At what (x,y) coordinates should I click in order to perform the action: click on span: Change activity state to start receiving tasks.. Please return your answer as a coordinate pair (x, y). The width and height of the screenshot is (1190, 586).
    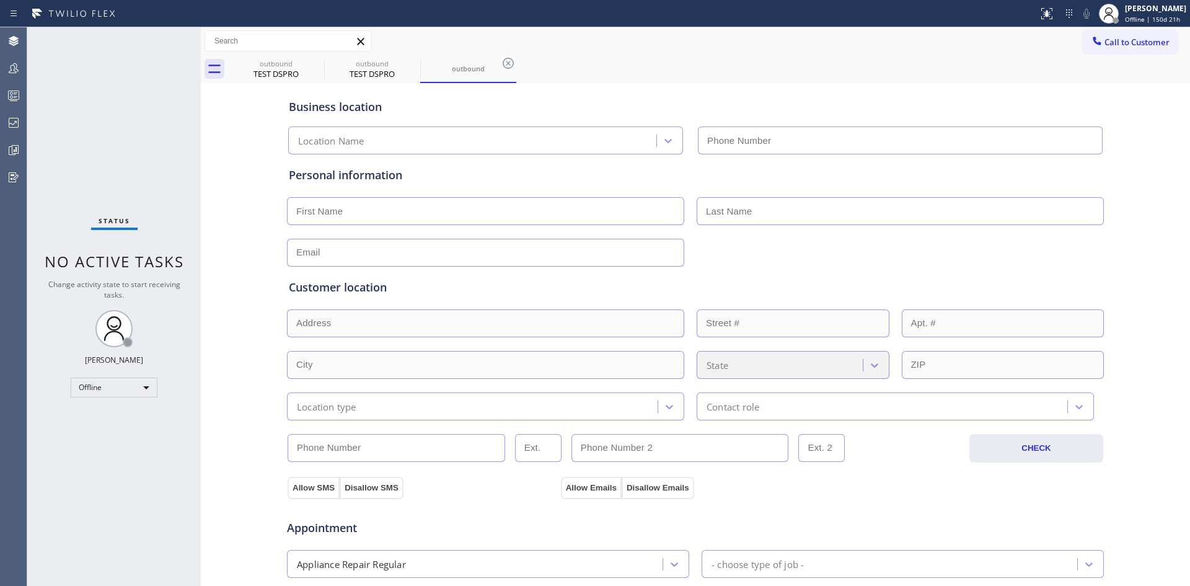
    Looking at the image, I should click on (114, 290).